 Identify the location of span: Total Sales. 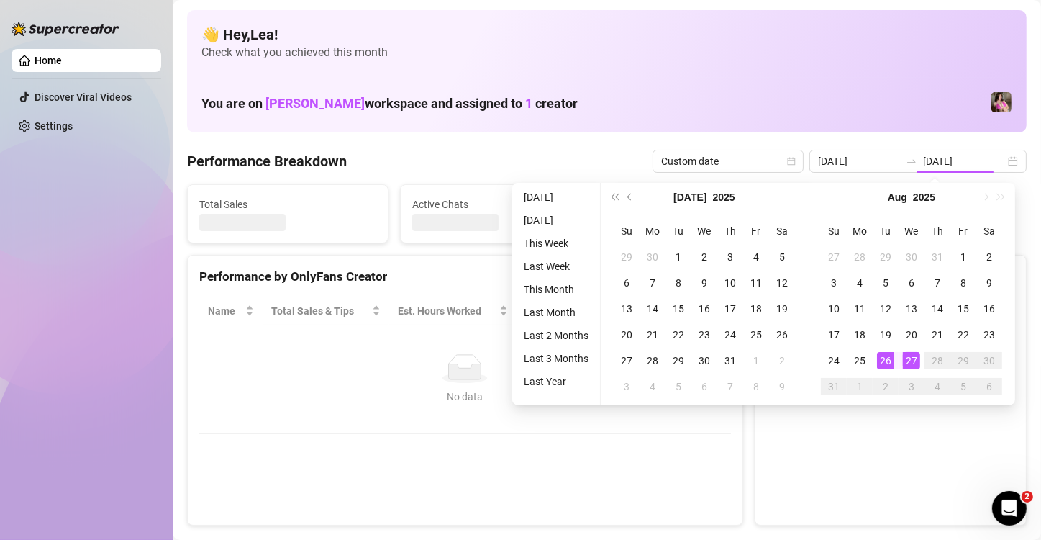
(288, 204).